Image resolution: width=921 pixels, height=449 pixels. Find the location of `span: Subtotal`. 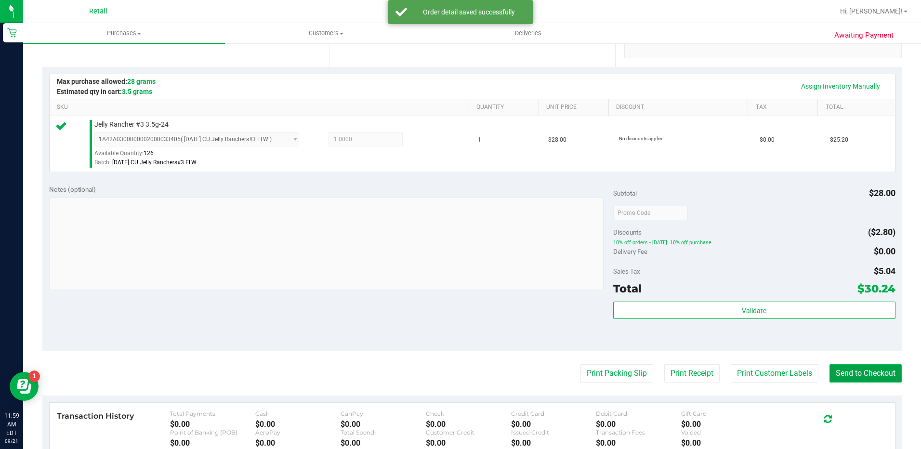

span: Subtotal is located at coordinates (625, 193).